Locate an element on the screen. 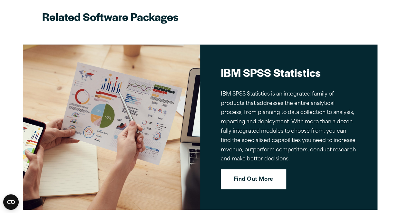 This screenshot has height=213, width=400. button: Open CMP widget is located at coordinates (11, 202).